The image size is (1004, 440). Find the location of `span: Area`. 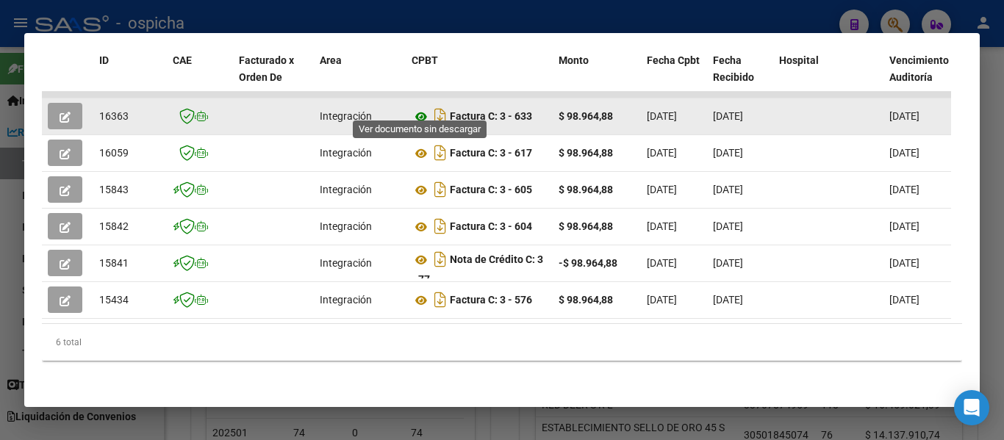

span: Area is located at coordinates (331, 60).